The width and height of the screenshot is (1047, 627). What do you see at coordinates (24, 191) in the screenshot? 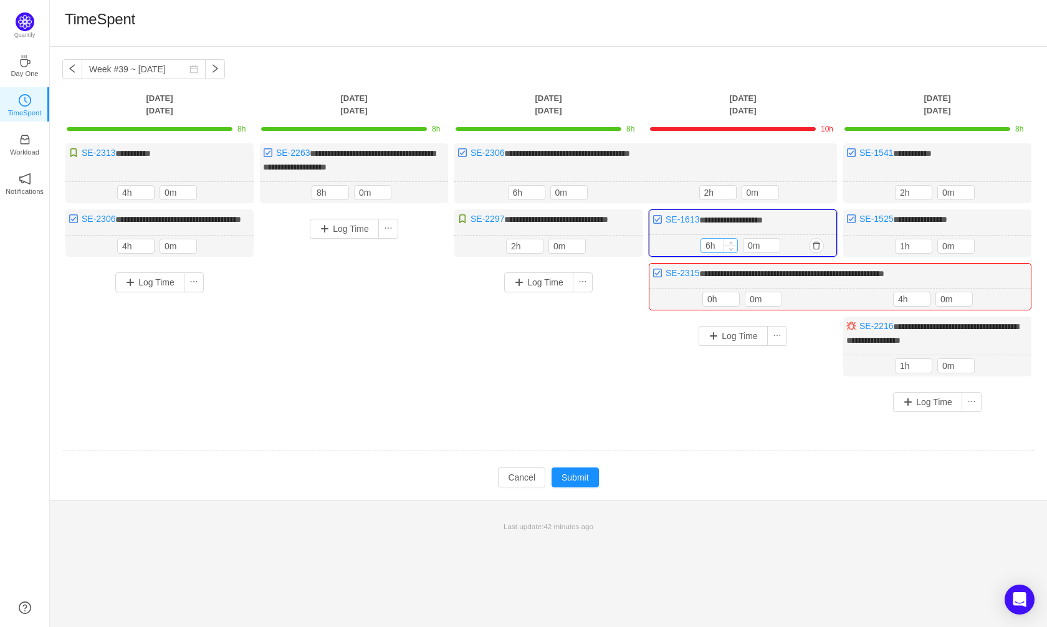
I see `p: Notifications` at bounding box center [24, 191].